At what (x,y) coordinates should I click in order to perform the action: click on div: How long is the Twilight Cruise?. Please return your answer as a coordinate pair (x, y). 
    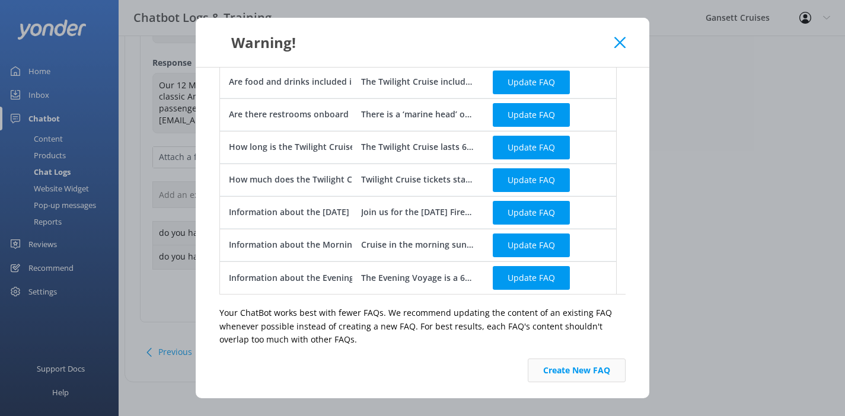
    Looking at the image, I should click on (294, 148).